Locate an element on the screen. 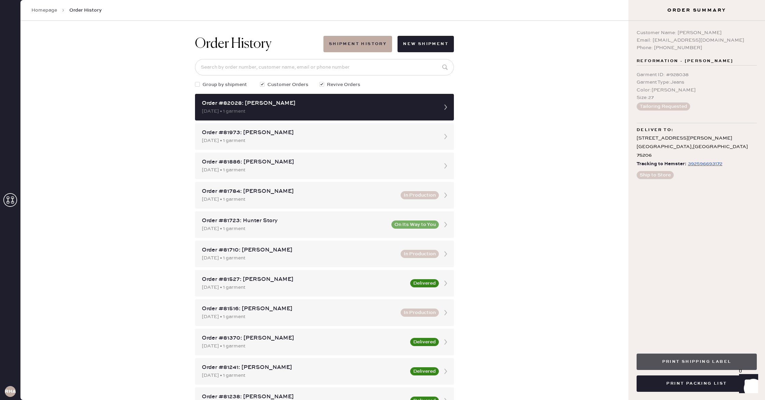 This screenshot has width=765, height=400. button: Print Packing List is located at coordinates (697, 384).